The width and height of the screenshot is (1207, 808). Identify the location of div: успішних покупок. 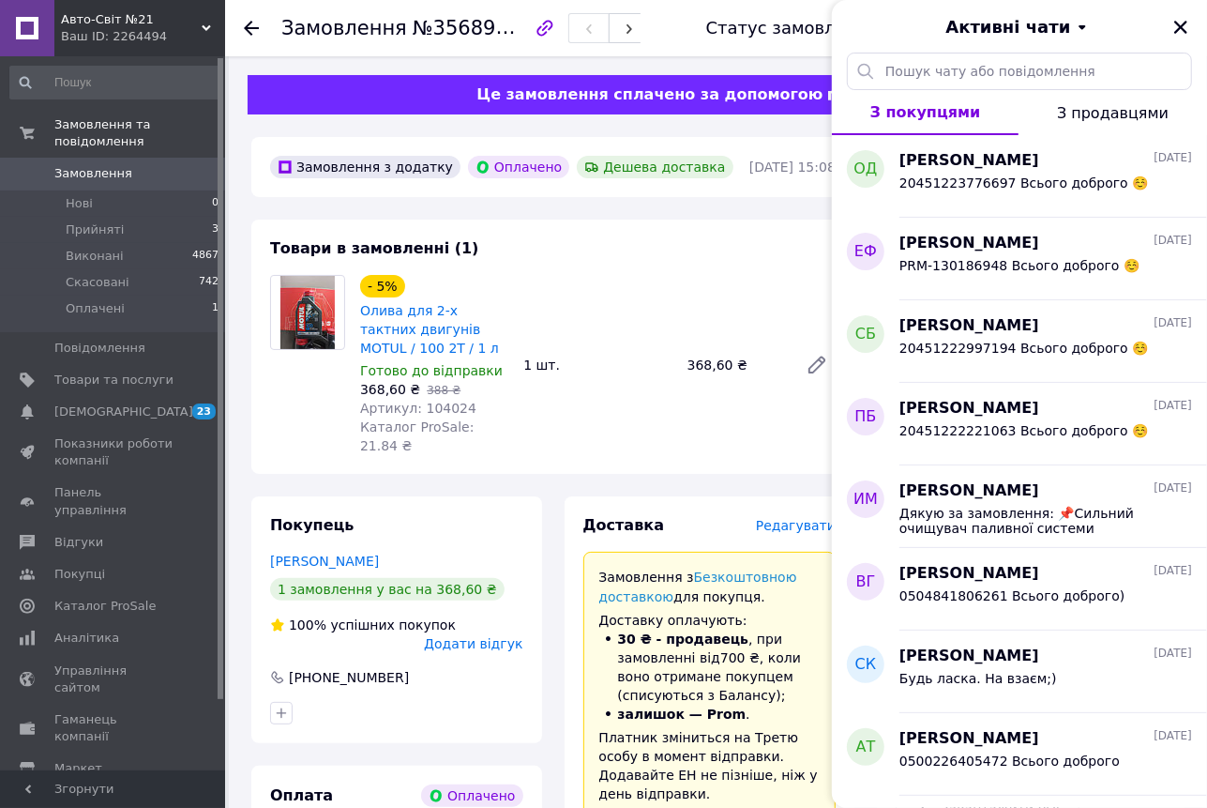
(363, 625).